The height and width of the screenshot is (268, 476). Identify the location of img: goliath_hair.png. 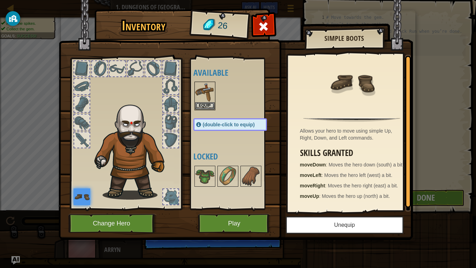
(134, 149).